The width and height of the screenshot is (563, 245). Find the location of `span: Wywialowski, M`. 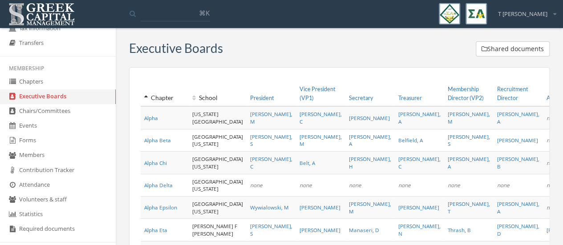

span: Wywialowski, M is located at coordinates (269, 208).